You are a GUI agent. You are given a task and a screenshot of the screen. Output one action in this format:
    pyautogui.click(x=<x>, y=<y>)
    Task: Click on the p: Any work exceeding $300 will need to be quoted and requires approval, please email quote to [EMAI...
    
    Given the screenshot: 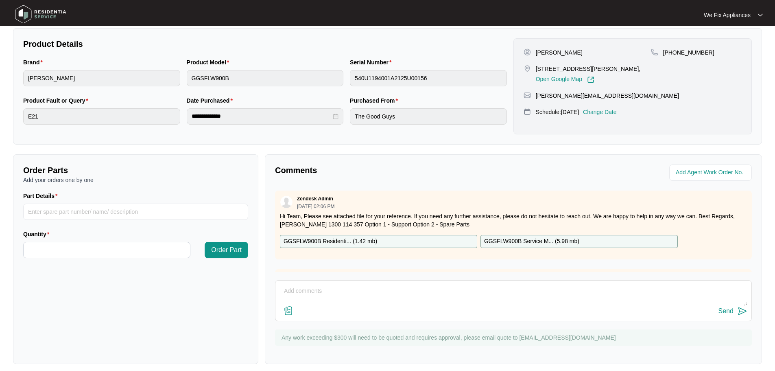 What is the action you would take?
    pyautogui.click(x=515, y=337)
    